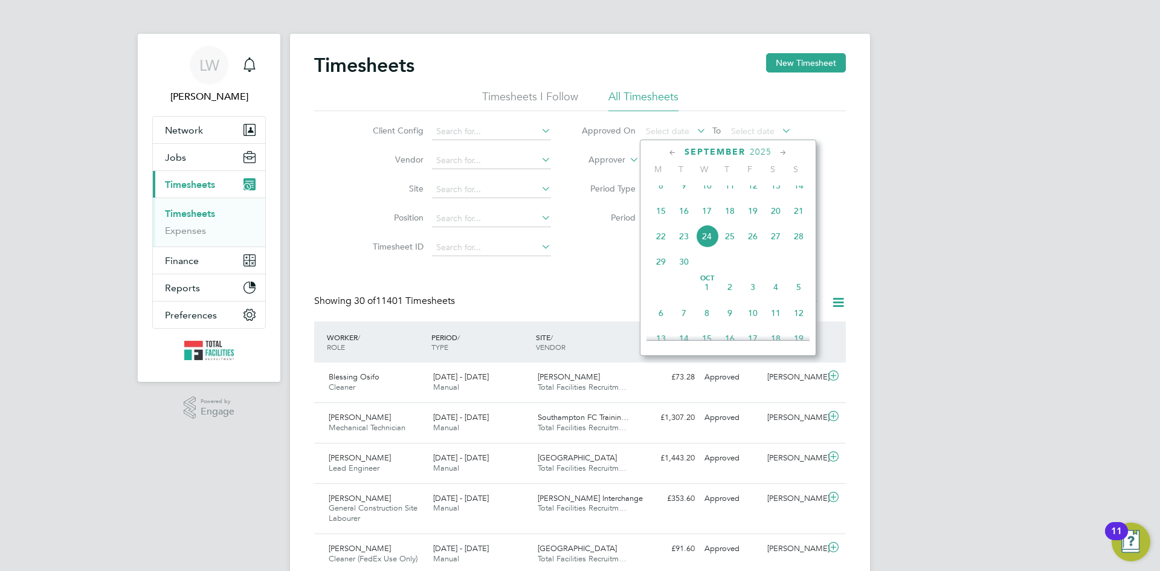 This screenshot has width=1160, height=571. Describe the element at coordinates (661, 313) in the screenshot. I see `span: 6` at that location.